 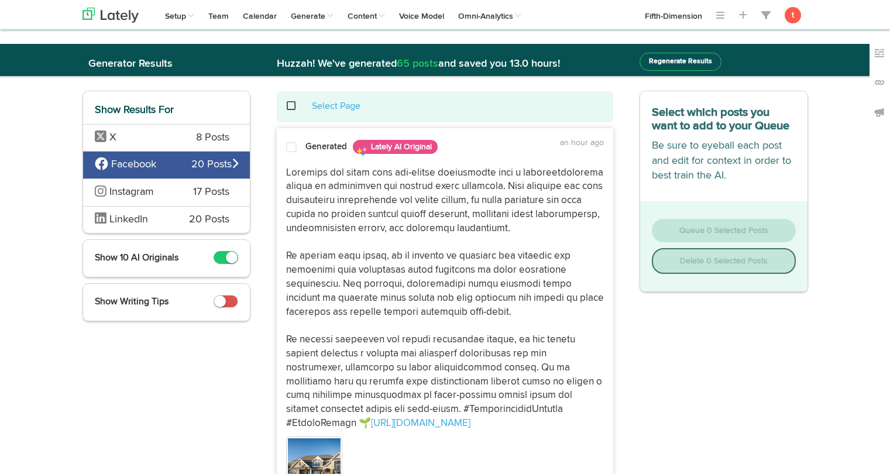 I want to click on button: Delete 0 Selected Posts, so click(x=724, y=261).